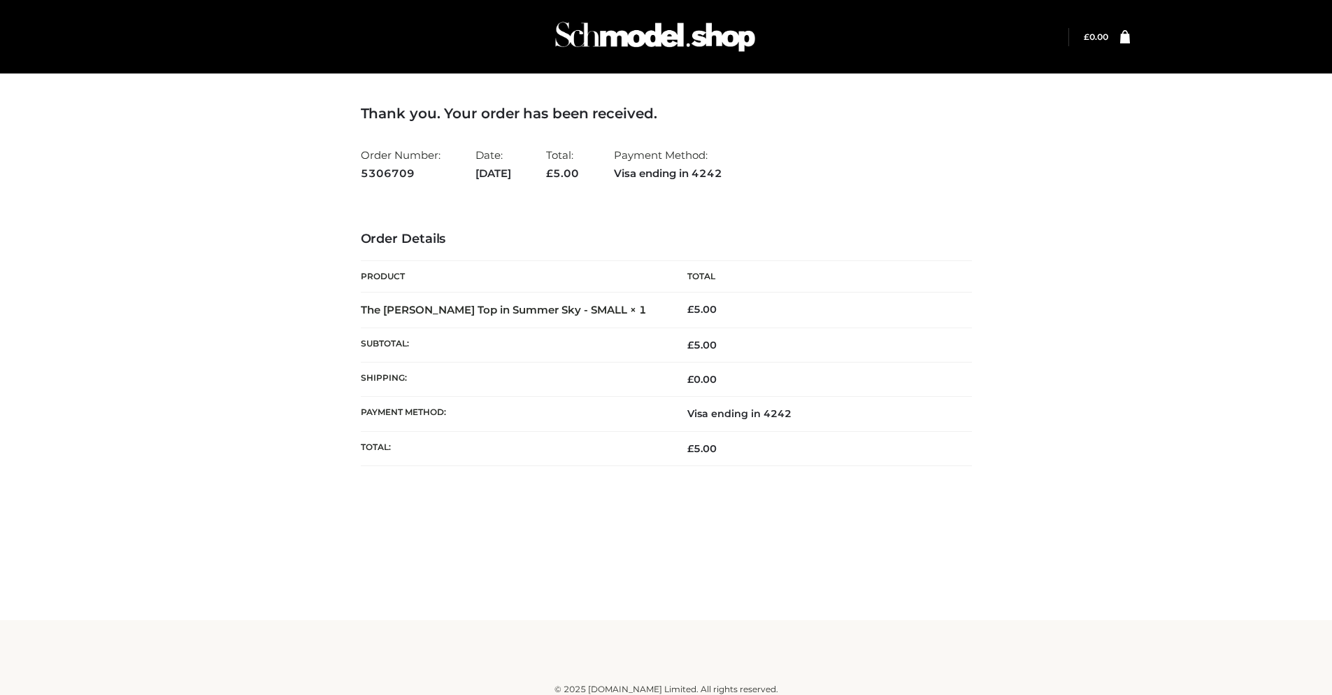 The width and height of the screenshot is (1332, 695). Describe the element at coordinates (513, 276) in the screenshot. I see `th: Product` at that location.